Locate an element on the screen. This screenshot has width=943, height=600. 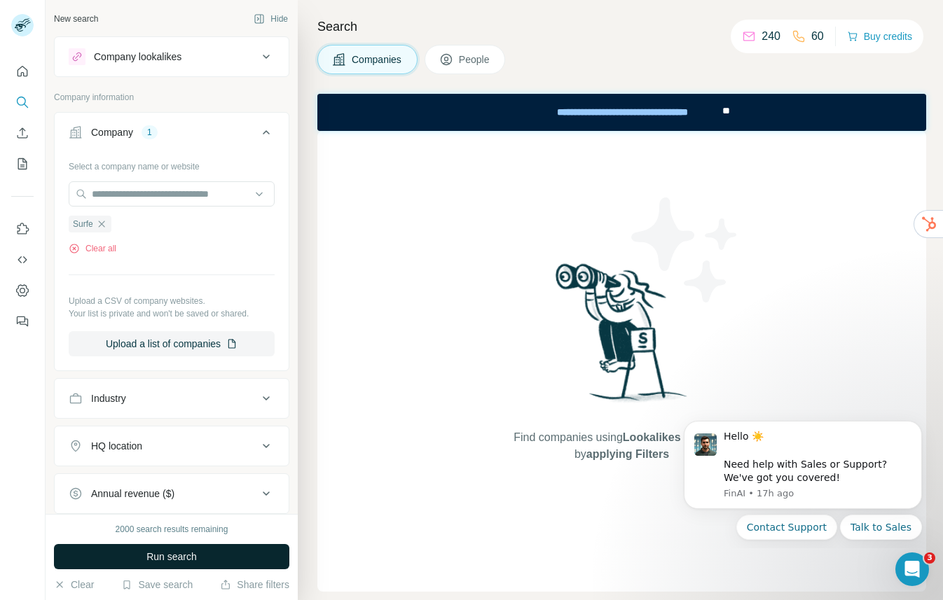
div: HQ location is located at coordinates (116, 446).